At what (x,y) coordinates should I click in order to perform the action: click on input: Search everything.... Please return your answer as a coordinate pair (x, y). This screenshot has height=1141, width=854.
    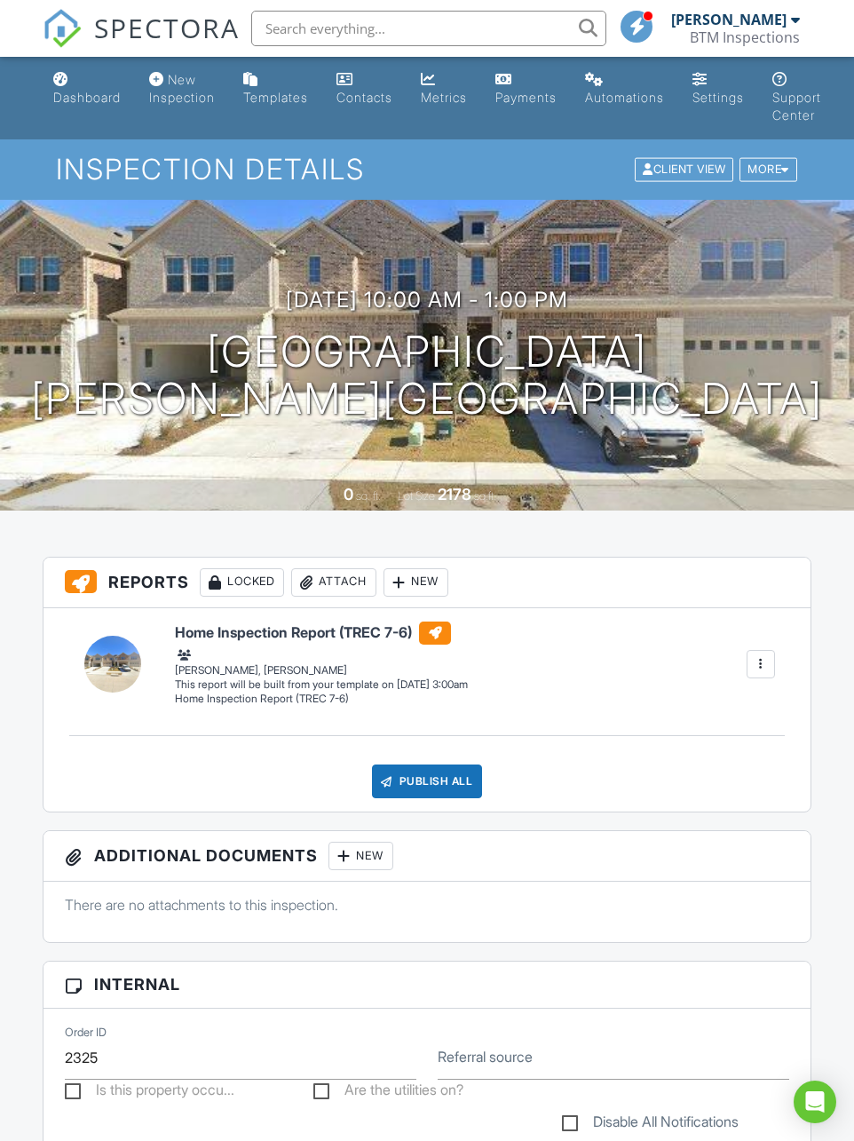
    Looking at the image, I should click on (429, 28).